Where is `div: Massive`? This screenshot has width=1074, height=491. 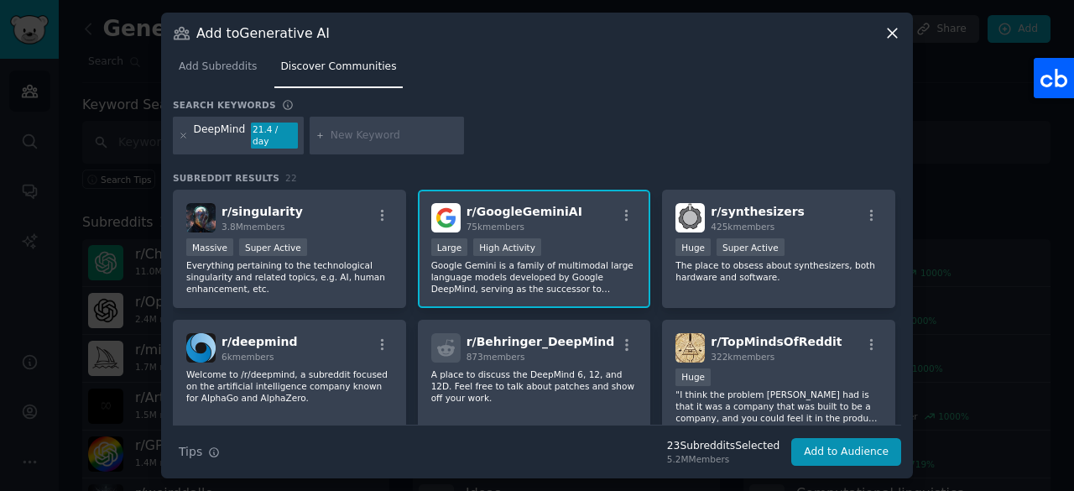
div: Massive is located at coordinates (210, 247).